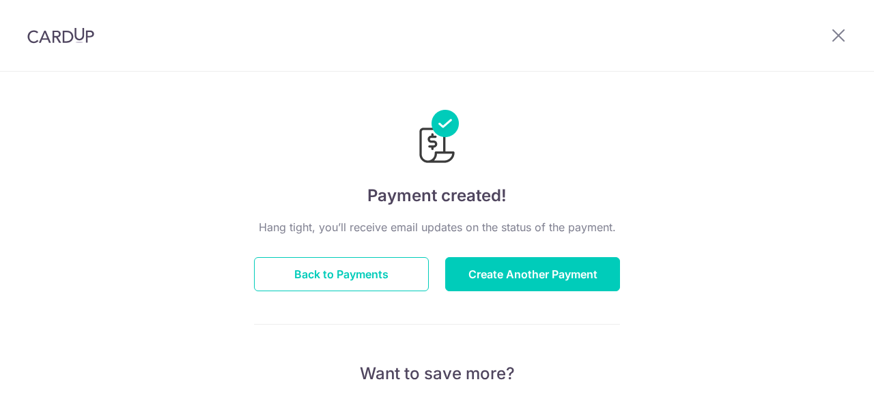 This screenshot has width=874, height=399. I want to click on p: Want to save more?, so click(437, 374).